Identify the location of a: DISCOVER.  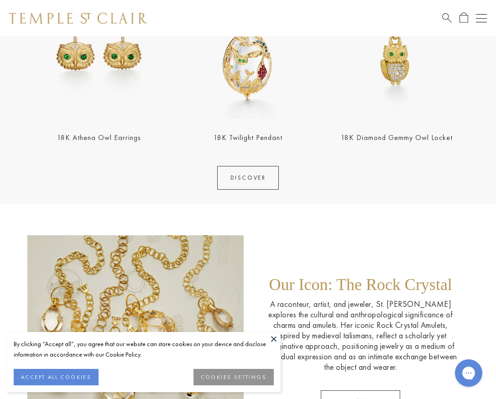
(248, 178).